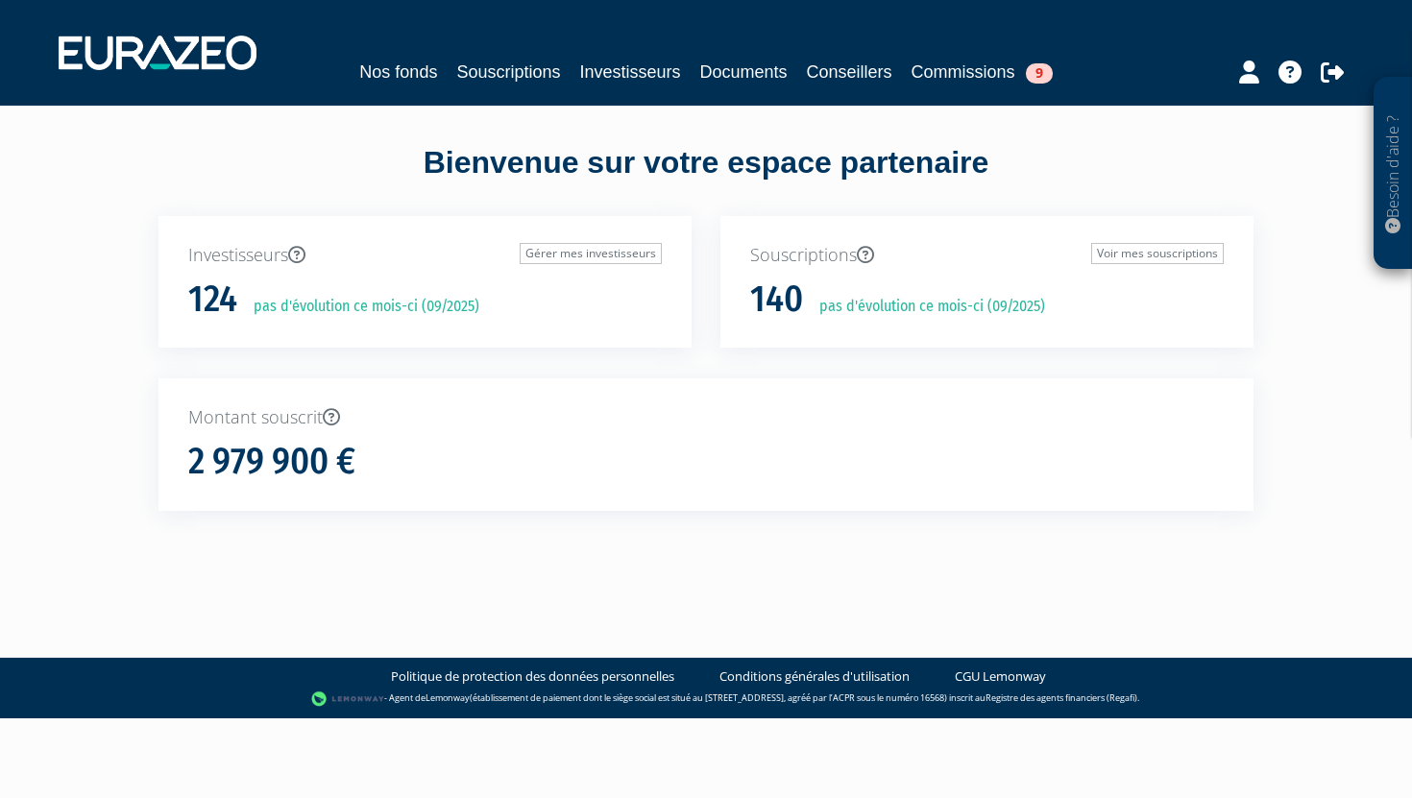 This screenshot has height=798, width=1412. What do you see at coordinates (591, 254) in the screenshot?
I see `a: Gérer mes investisseurs` at bounding box center [591, 254].